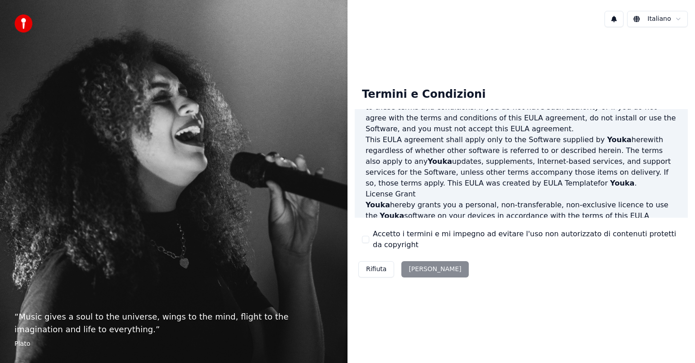 The image size is (695, 363). What do you see at coordinates (521, 194) in the screenshot?
I see `h3: License Grant` at bounding box center [521, 194].